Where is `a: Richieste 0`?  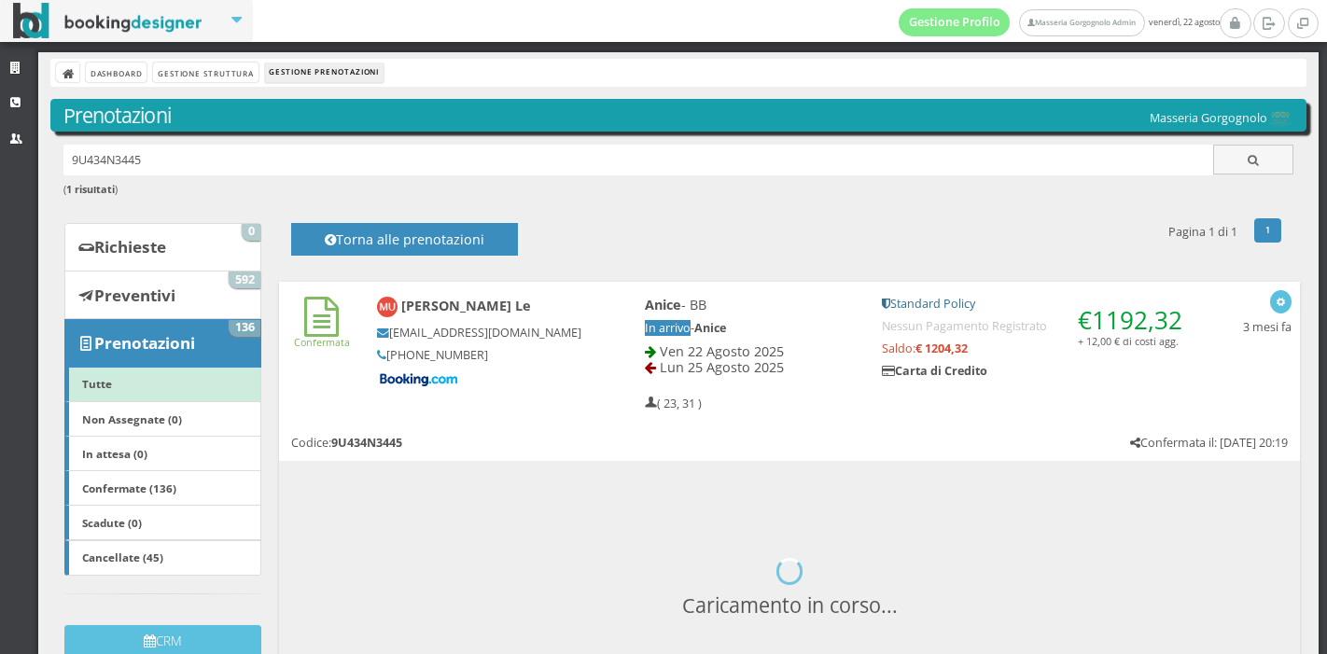 a: Richieste 0 is located at coordinates (162, 247).